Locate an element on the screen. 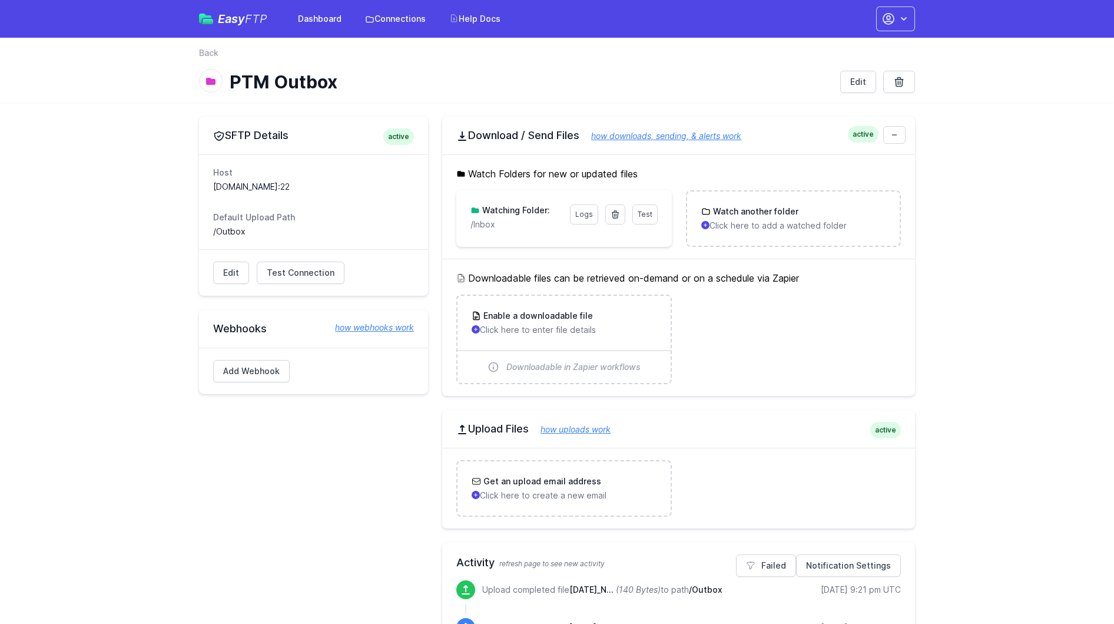 This screenshot has height=624, width=1114. span: Downloadable in Zapier workflows is located at coordinates (574, 367).